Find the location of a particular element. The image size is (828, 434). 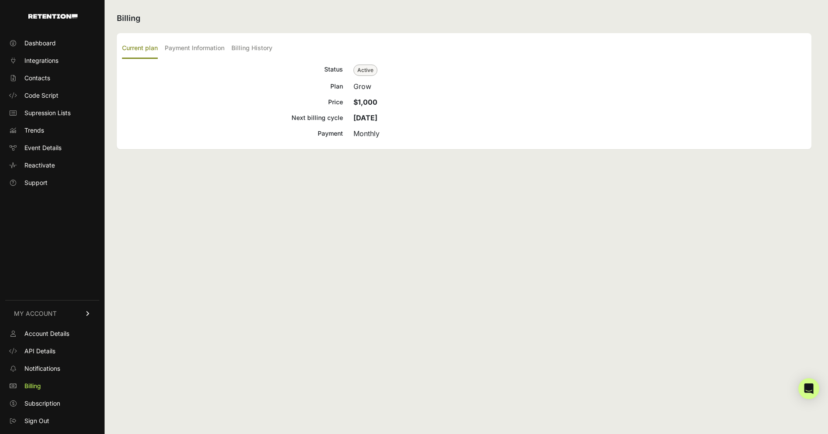

div: Plan is located at coordinates (232, 86).